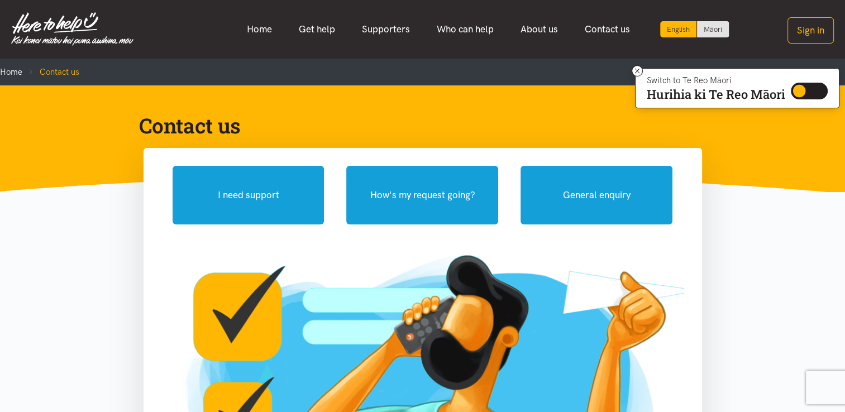 Image resolution: width=845 pixels, height=412 pixels. I want to click on p: Hurihia ki Te Reo Māori, so click(716, 94).